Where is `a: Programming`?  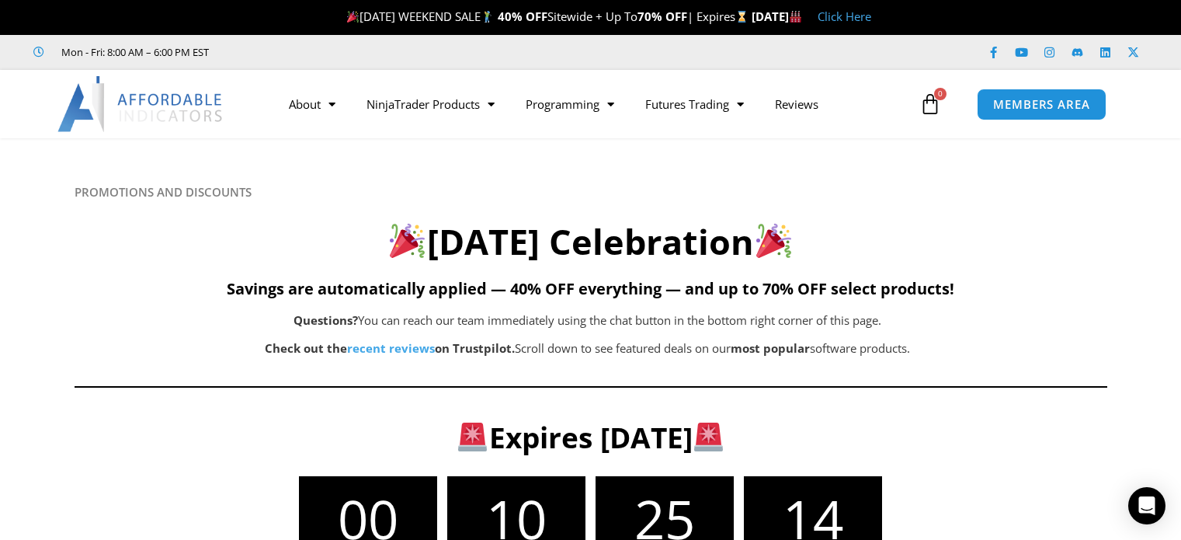
a: Programming is located at coordinates (570, 104).